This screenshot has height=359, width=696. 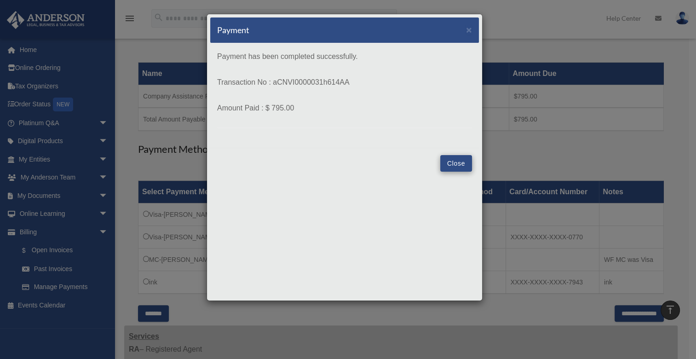 I want to click on p: Amount Paid : $ 795.00, so click(x=345, y=108).